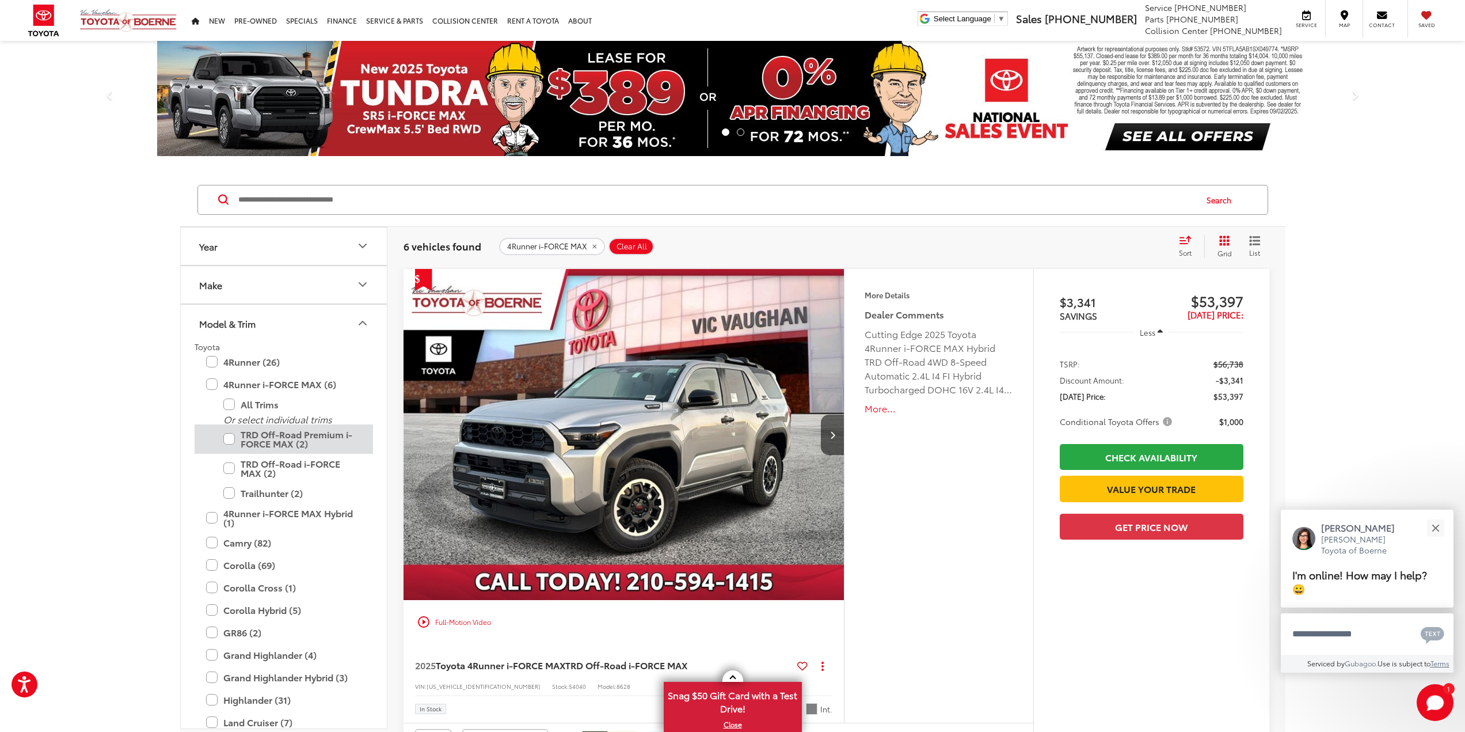  Describe the element at coordinates (363, 284) in the screenshot. I see `div: Make` at that location.